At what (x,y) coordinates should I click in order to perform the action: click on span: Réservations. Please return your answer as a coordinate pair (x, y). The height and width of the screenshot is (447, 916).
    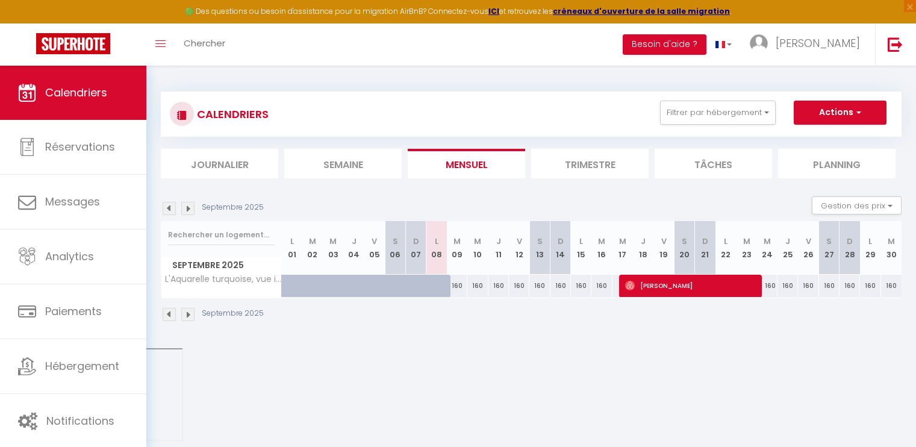
    Looking at the image, I should click on (80, 146).